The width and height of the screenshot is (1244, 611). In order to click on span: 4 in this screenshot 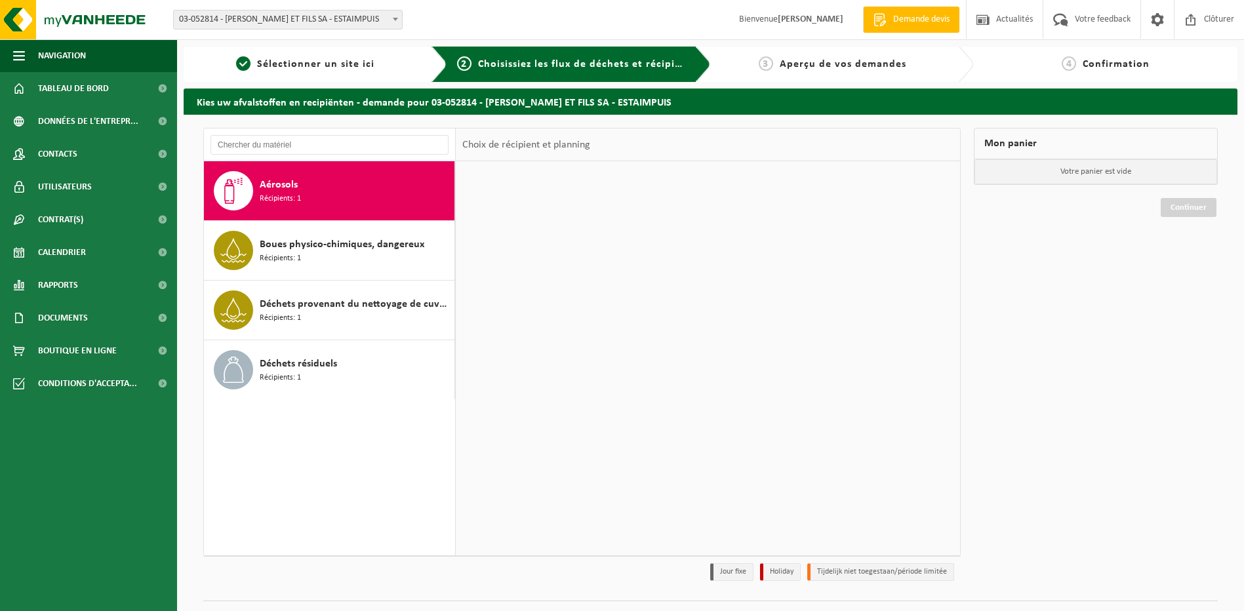, I will do `click(1069, 64)`.